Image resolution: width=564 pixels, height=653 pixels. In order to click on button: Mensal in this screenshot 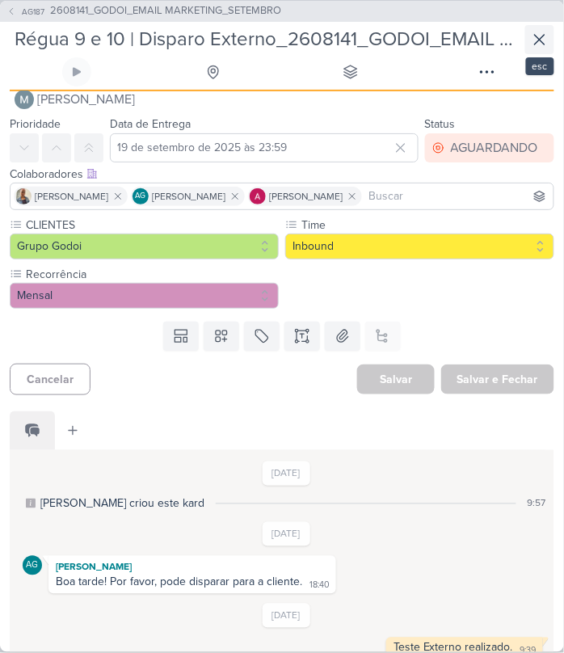, I will do `click(144, 296)`.